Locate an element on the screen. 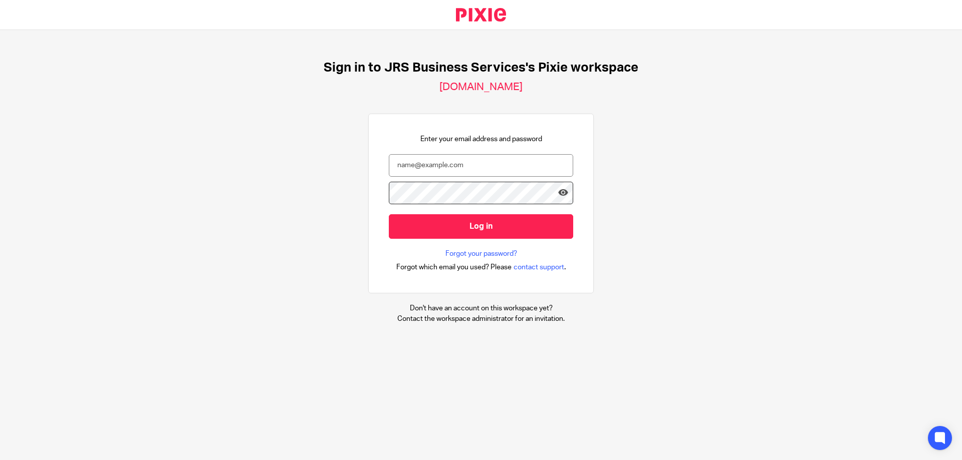 This screenshot has width=962, height=460. p: Enter your email address and password is located at coordinates (481, 139).